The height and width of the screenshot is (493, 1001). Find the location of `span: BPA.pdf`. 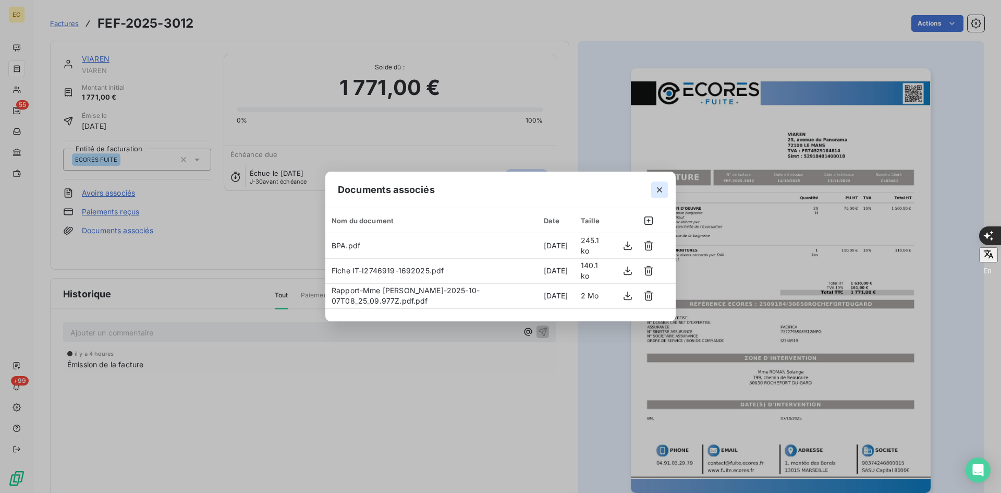

span: BPA.pdf is located at coordinates (346, 245).